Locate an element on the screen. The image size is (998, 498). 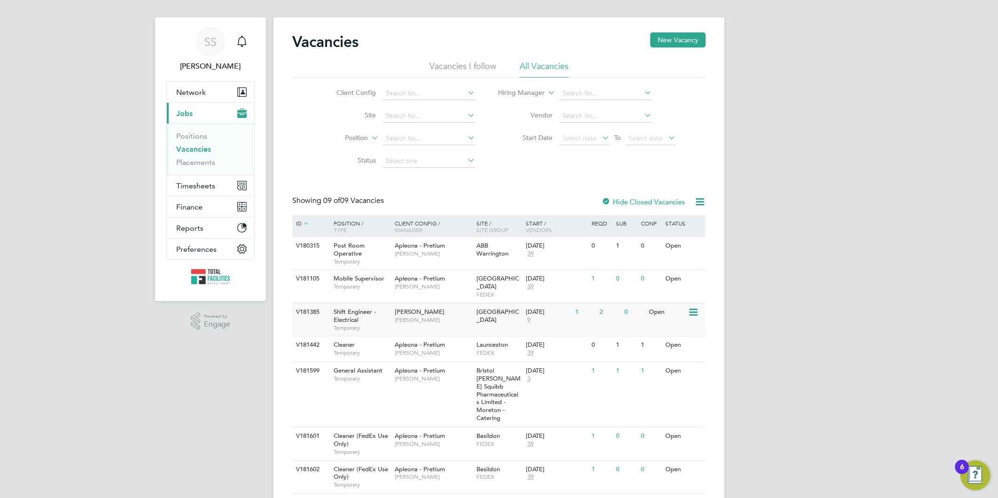
span: ABB Warrington is located at coordinates (493, 249).